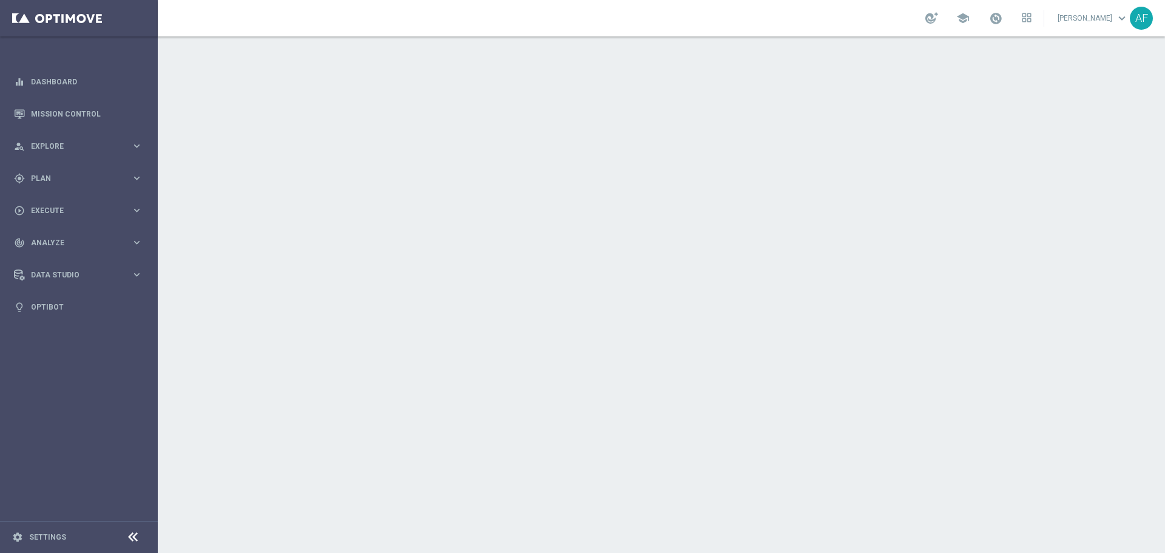  Describe the element at coordinates (19, 82) in the screenshot. I see `i: equalizer` at that location.